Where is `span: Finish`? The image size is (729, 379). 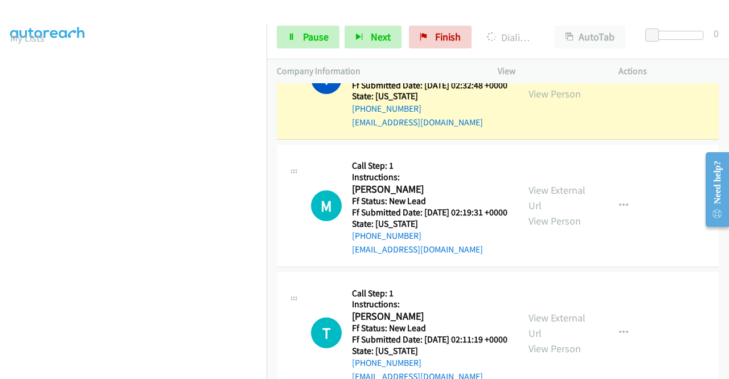 span: Finish is located at coordinates (448, 36).